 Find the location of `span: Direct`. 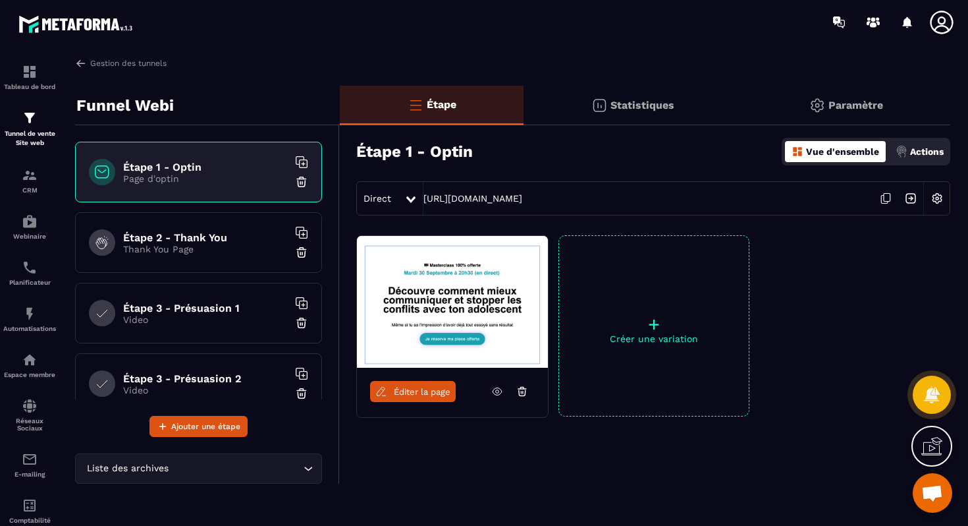

span: Direct is located at coordinates (377, 198).